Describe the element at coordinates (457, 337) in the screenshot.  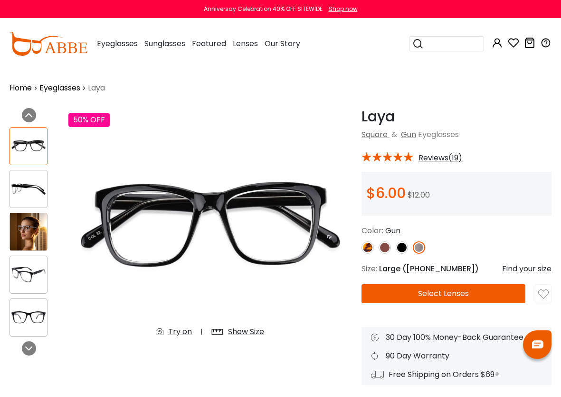
I see `div: 30 Day 100% Money-Back Guarantee` at that location.